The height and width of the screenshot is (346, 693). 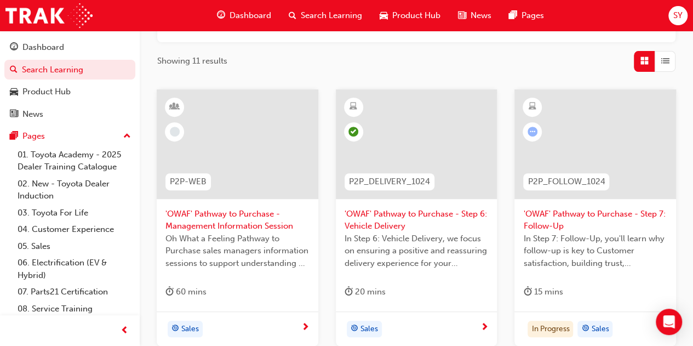 I want to click on button: SY, so click(x=678, y=15).